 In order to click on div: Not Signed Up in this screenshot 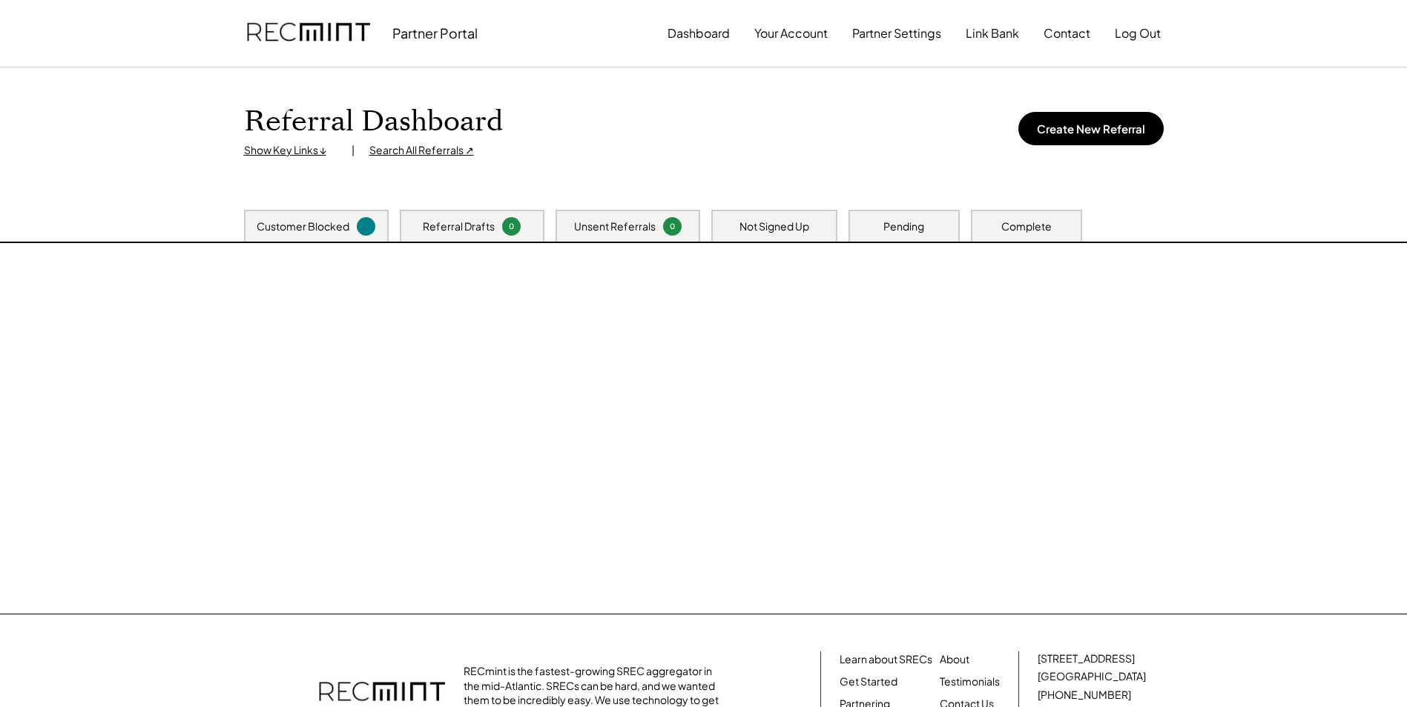, I will do `click(774, 227)`.